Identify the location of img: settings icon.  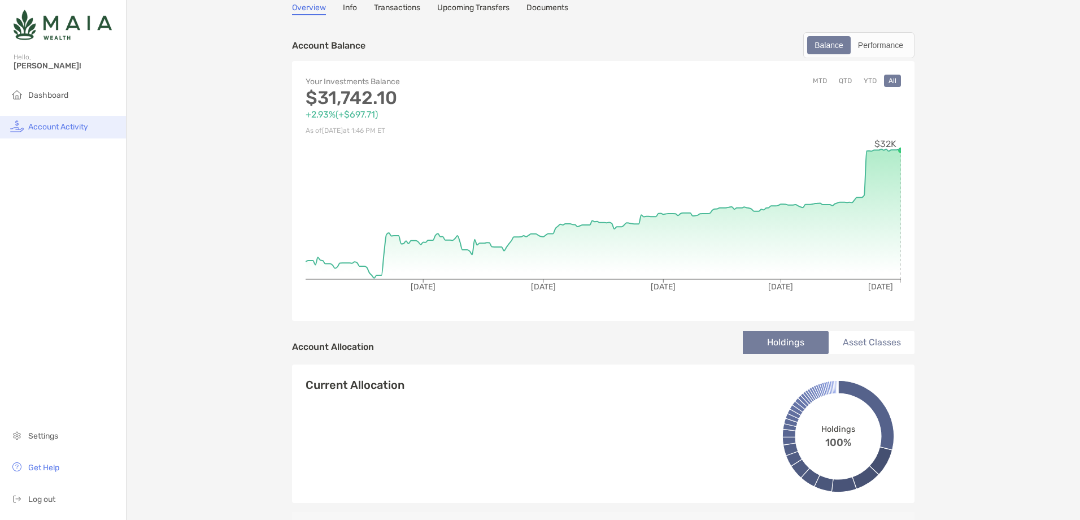
(17, 435).